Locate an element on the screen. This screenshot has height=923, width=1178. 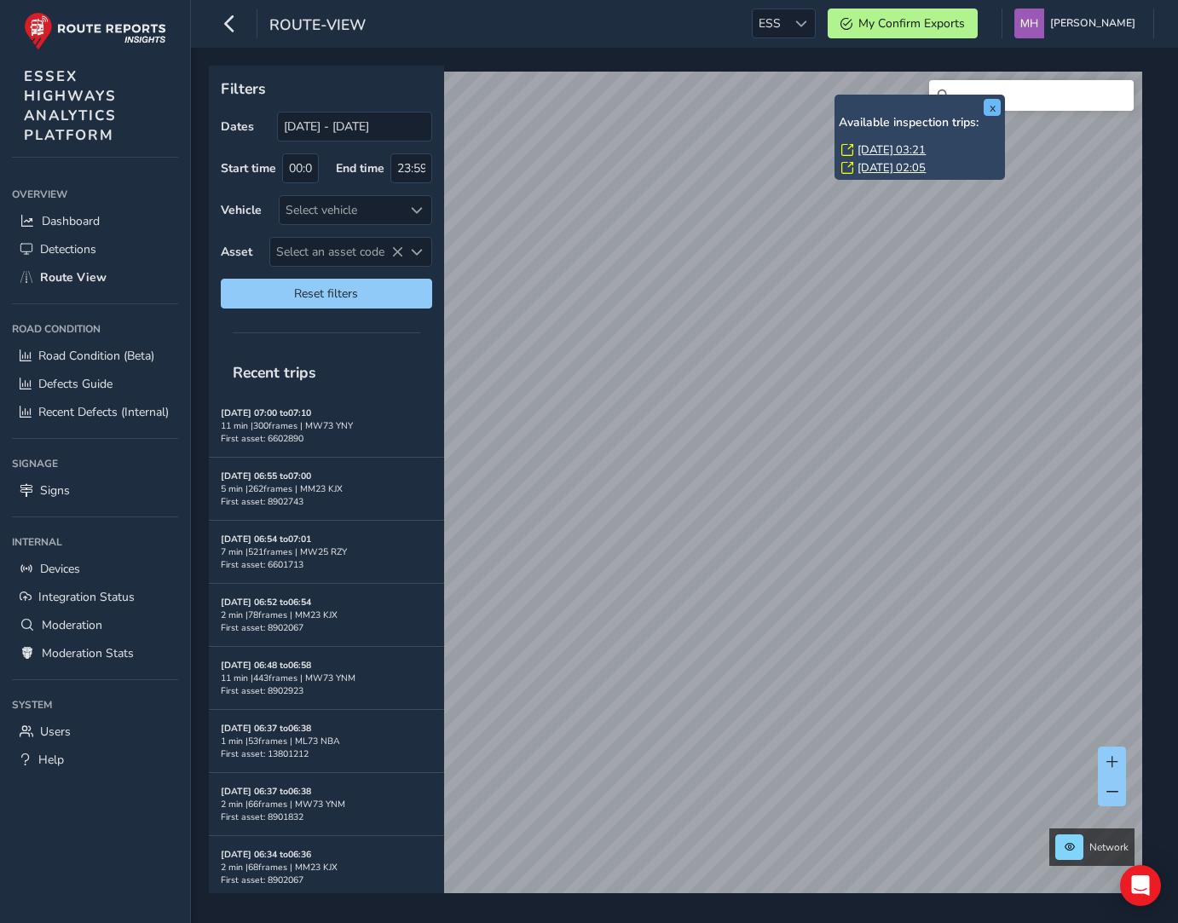
span: Signs is located at coordinates (55, 490).